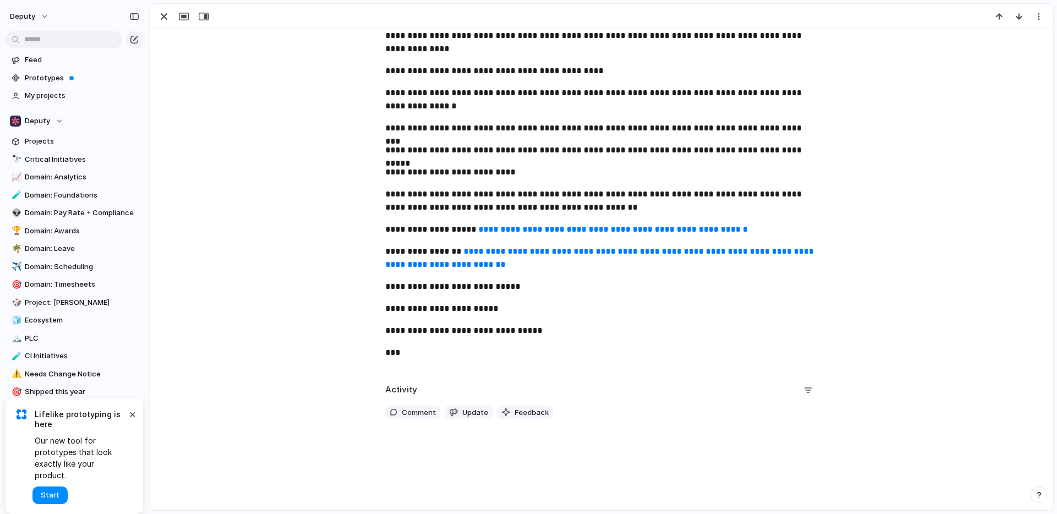 The width and height of the screenshot is (1057, 514). Describe the element at coordinates (74, 338) in the screenshot. I see `a: 🏔️PLC` at that location.